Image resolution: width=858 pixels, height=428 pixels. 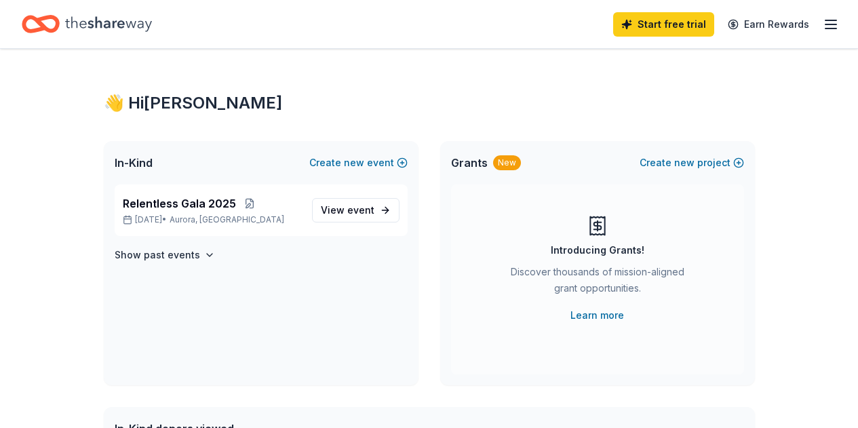 What do you see at coordinates (598, 283) in the screenshot?
I see `div: Discover thousands of mission-aligned grant opportunities.` at bounding box center [598, 283].